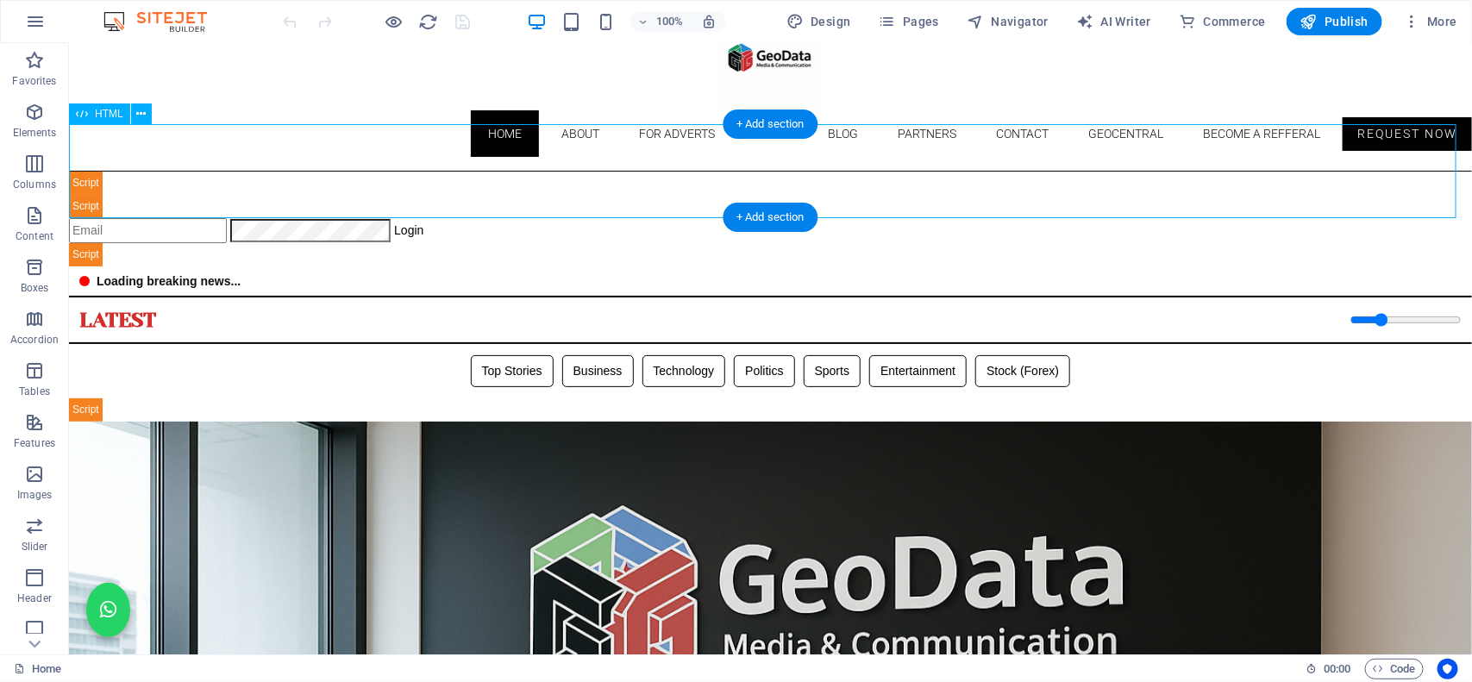 The width and height of the screenshot is (1472, 682). Describe the element at coordinates (1336, 669) in the screenshot. I see `span: 00 00` at that location.